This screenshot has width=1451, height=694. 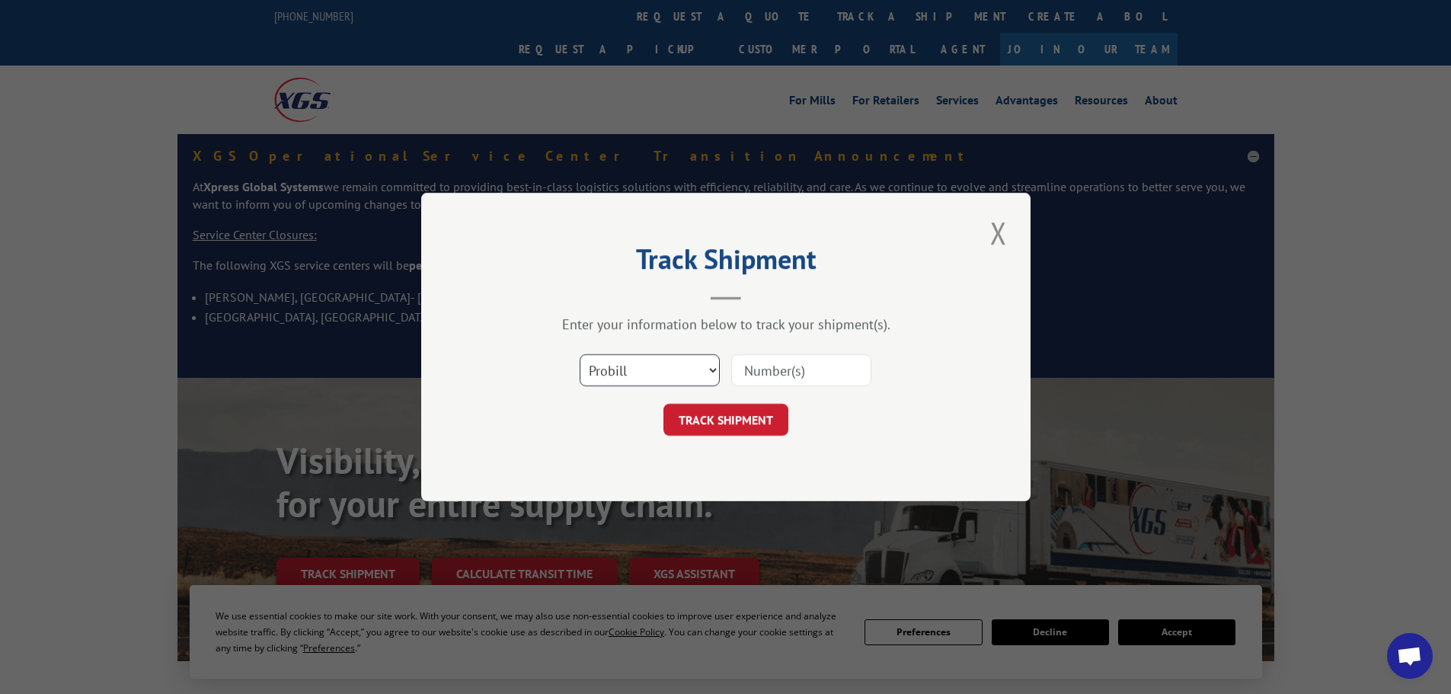 What do you see at coordinates (1410, 656) in the screenshot?
I see `a: Open chat` at bounding box center [1410, 656].